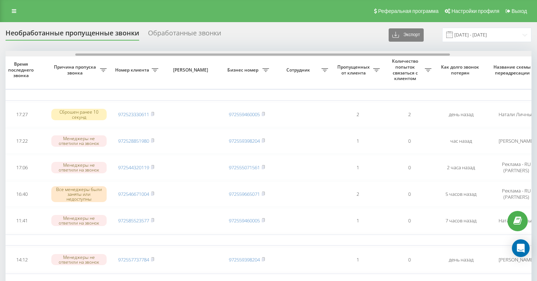 This screenshot has width=537, height=281. Describe the element at coordinates (461, 194) in the screenshot. I see `td: 5 часов назад` at that location.